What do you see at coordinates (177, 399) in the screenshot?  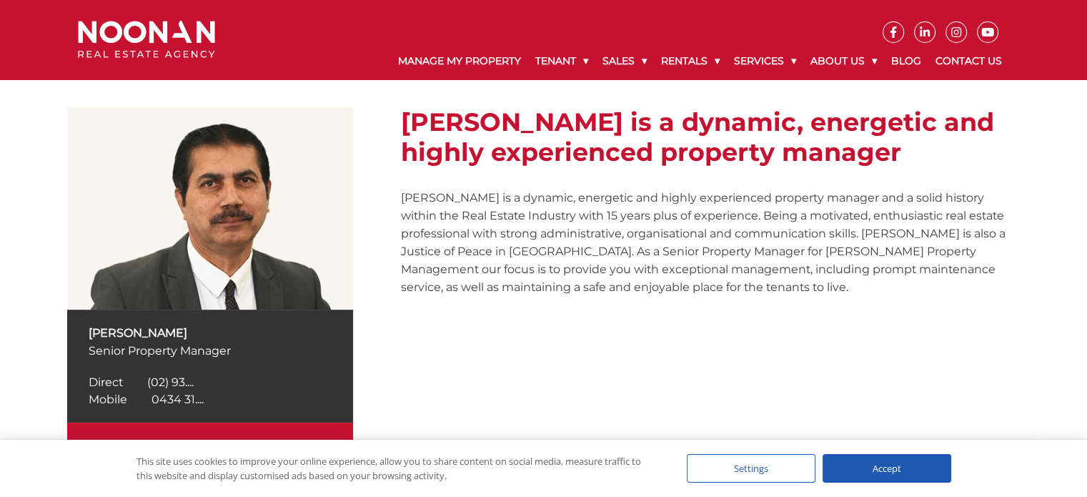 I see `span: 0434 31....` at bounding box center [177, 399].